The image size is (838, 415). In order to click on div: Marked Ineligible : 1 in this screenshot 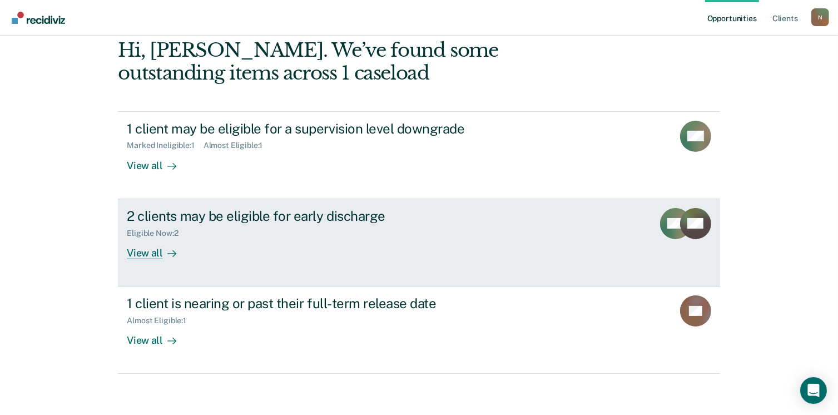, I will do `click(165, 145)`.